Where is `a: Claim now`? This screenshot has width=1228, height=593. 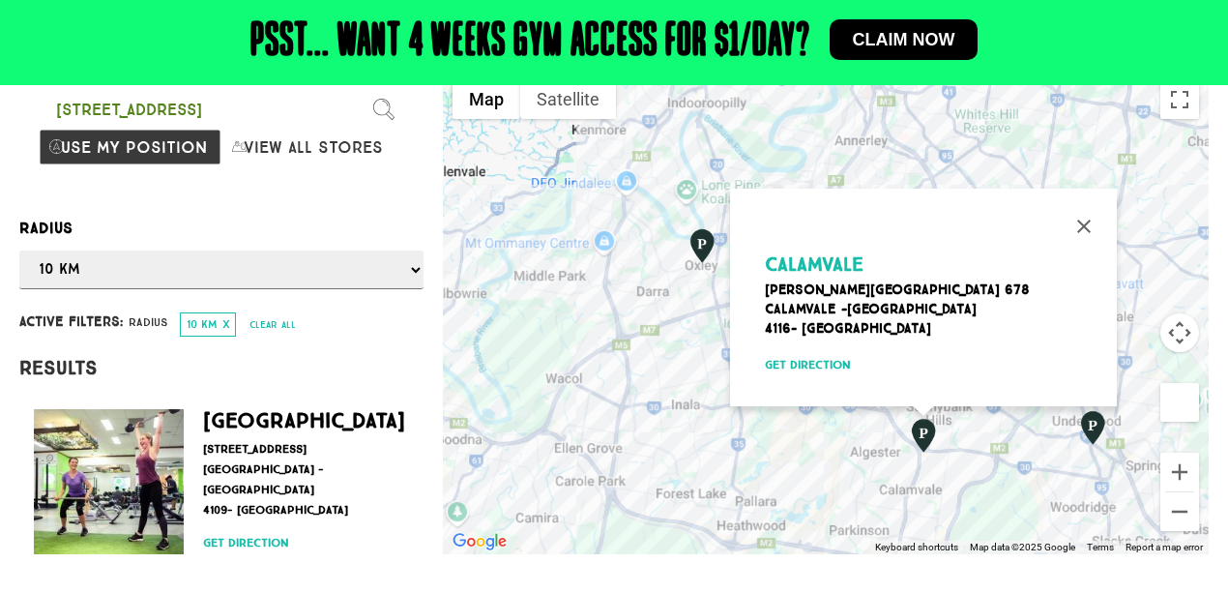 a: Claim now is located at coordinates (904, 40).